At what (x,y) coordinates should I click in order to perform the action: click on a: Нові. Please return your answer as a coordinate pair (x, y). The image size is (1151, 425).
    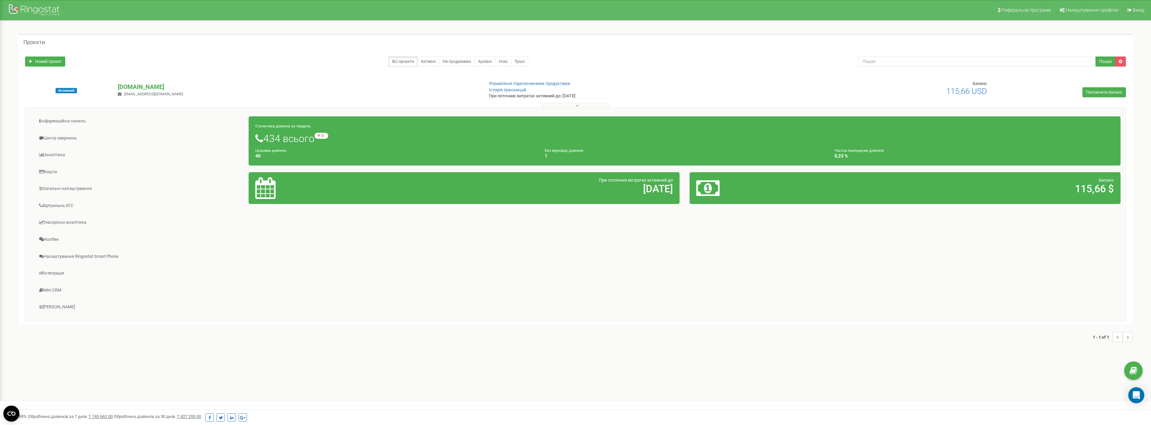
    Looking at the image, I should click on (503, 62).